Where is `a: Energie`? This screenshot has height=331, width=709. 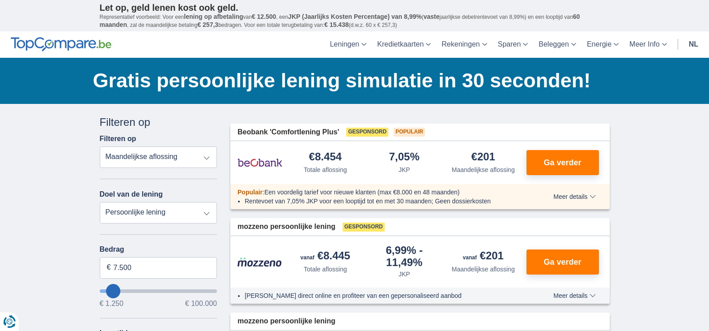 a: Energie is located at coordinates (603, 44).